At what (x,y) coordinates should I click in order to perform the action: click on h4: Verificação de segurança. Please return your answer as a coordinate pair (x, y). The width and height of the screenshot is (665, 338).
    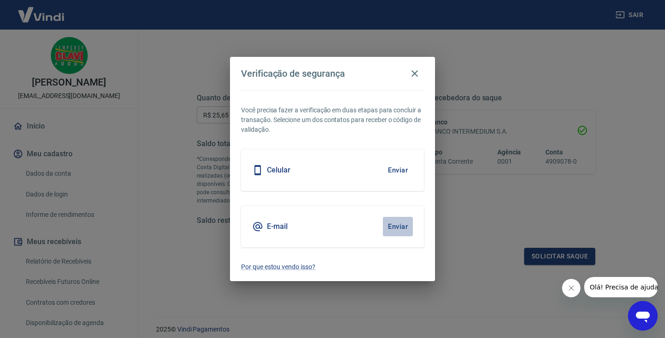
    Looking at the image, I should click on (293, 73).